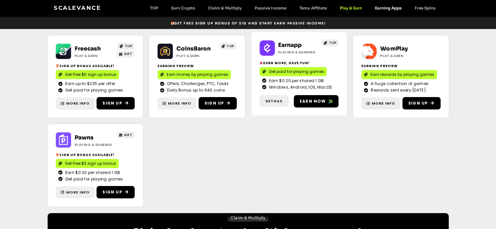  I want to click on a: WomPlay, so click(394, 49).